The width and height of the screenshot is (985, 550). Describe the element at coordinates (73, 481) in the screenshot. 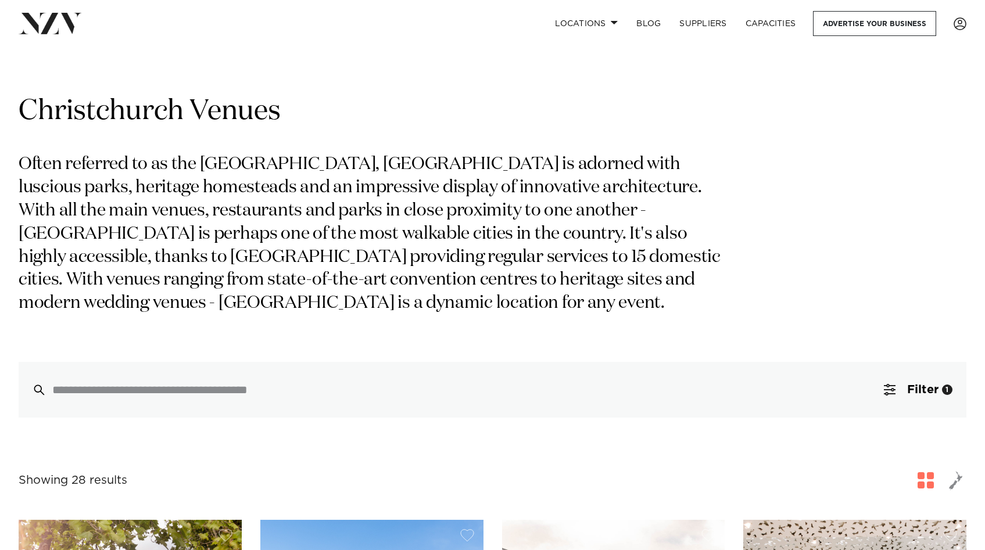

I see `div: Showing 28 results` at that location.